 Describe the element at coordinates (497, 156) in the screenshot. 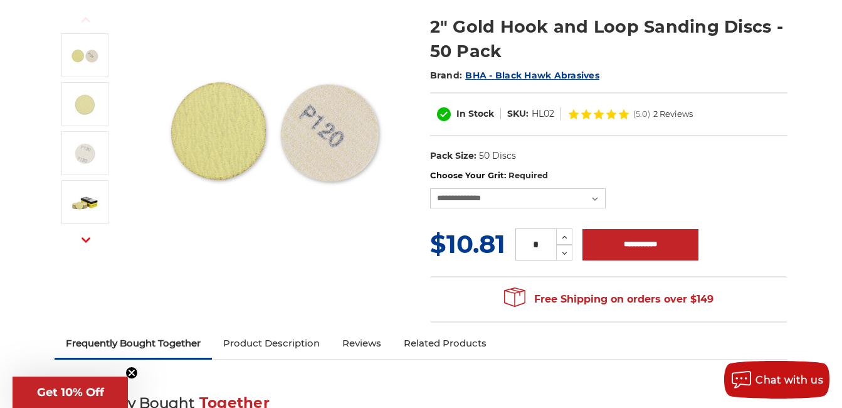

I see `dd: 50 Discs` at that location.